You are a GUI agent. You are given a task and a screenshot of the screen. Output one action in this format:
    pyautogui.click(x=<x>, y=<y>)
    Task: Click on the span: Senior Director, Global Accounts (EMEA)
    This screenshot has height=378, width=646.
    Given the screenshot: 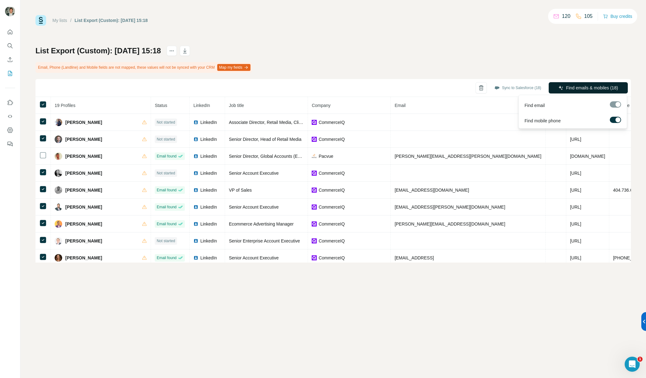 What is the action you would take?
    pyautogui.click(x=269, y=156)
    